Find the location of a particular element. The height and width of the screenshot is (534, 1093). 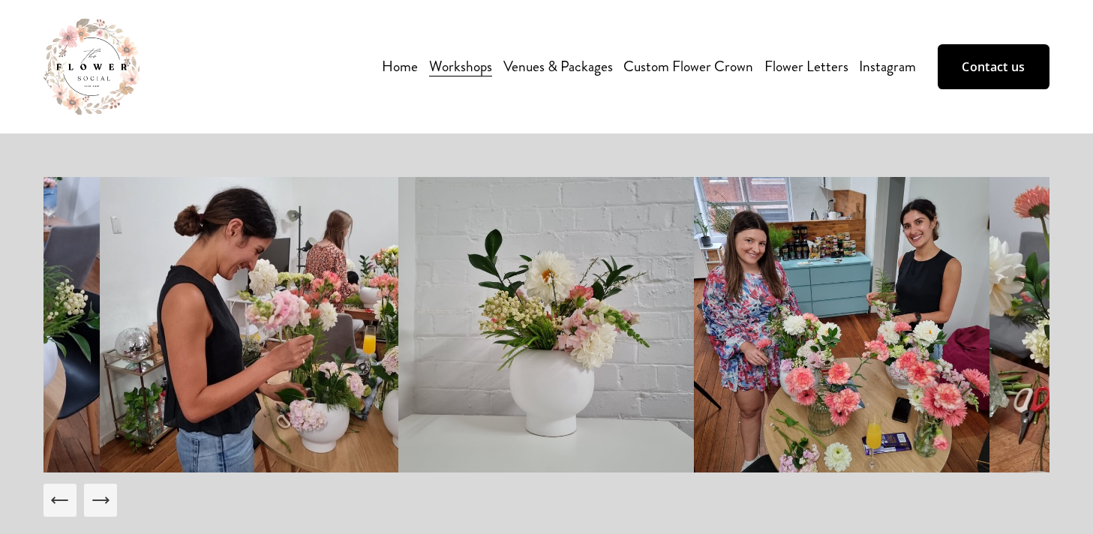

a: folder dropdown is located at coordinates (460, 66).